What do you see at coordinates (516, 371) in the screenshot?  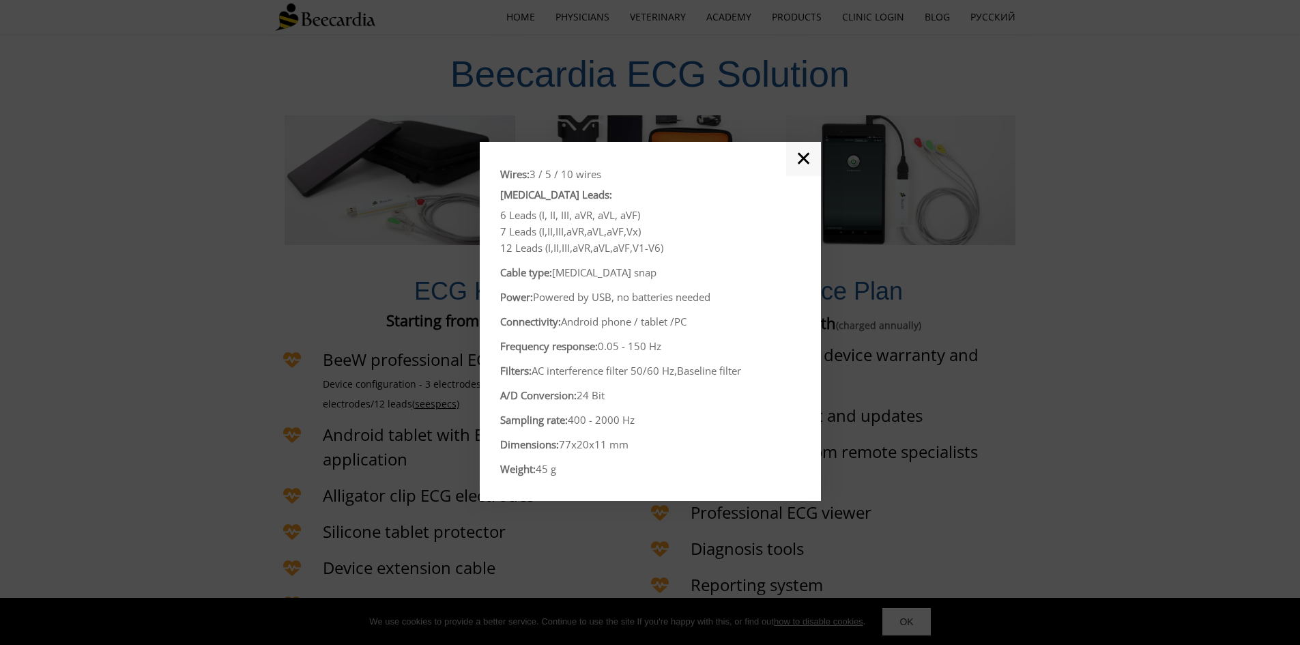 I see `span: Filters:` at bounding box center [516, 371].